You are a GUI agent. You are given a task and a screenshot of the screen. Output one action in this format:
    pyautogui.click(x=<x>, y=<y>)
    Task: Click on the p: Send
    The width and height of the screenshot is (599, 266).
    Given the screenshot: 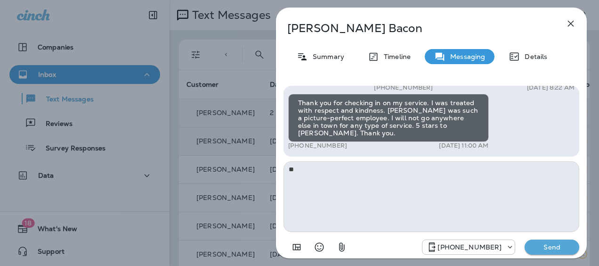 What is the action you would take?
    pyautogui.click(x=552, y=247)
    